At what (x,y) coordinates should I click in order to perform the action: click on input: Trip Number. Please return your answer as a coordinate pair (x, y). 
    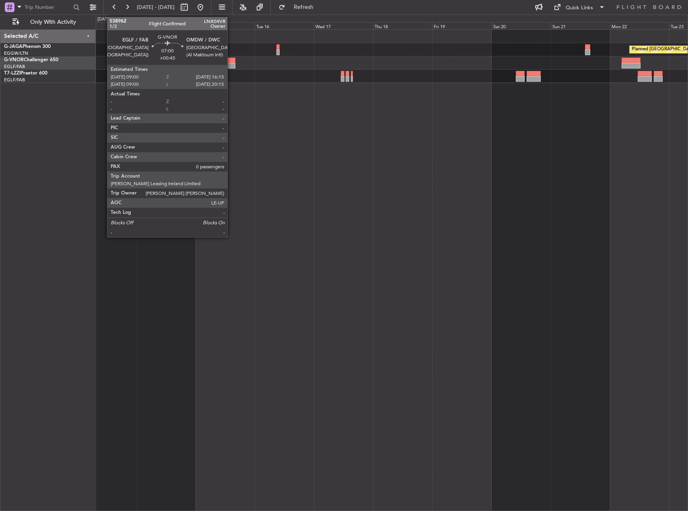
    Looking at the image, I should click on (47, 7).